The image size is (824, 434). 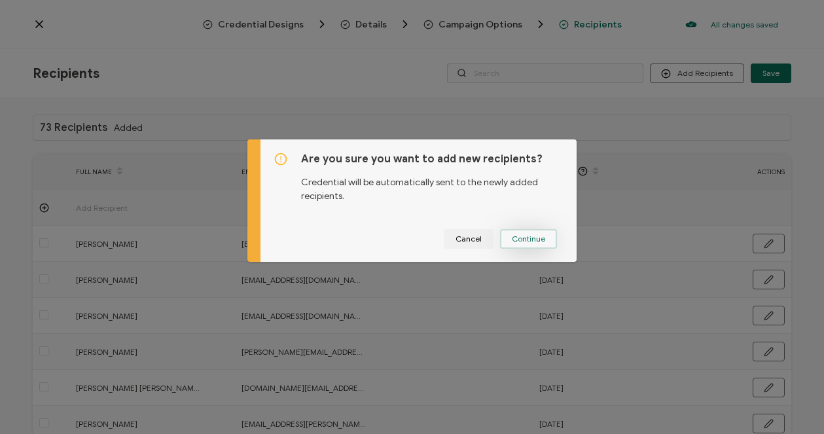 I want to click on div: dialog, so click(x=412, y=200).